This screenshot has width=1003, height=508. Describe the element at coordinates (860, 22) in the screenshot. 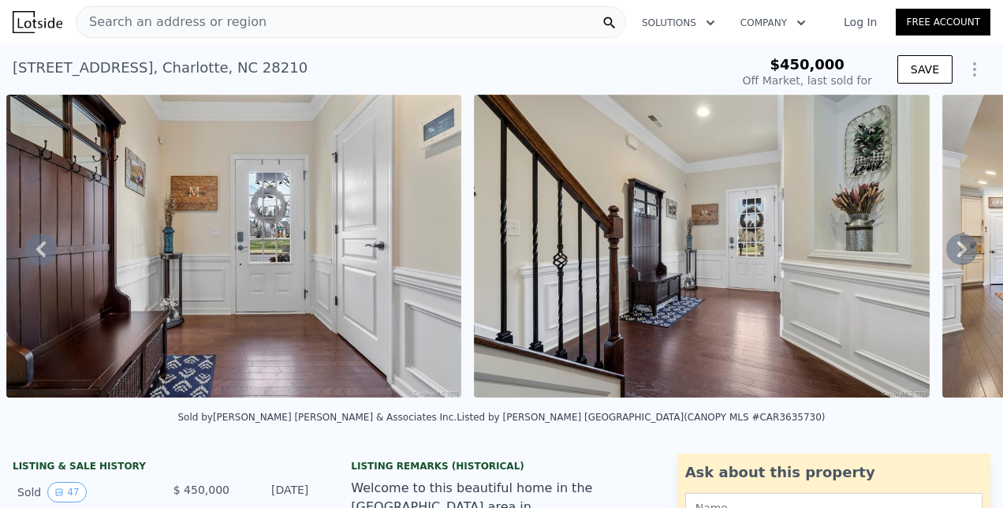

I see `a: Log In` at that location.